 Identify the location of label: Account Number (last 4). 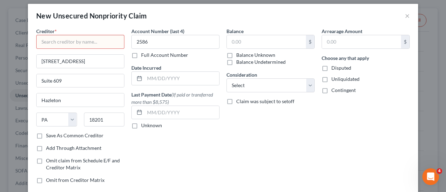
(158, 31).